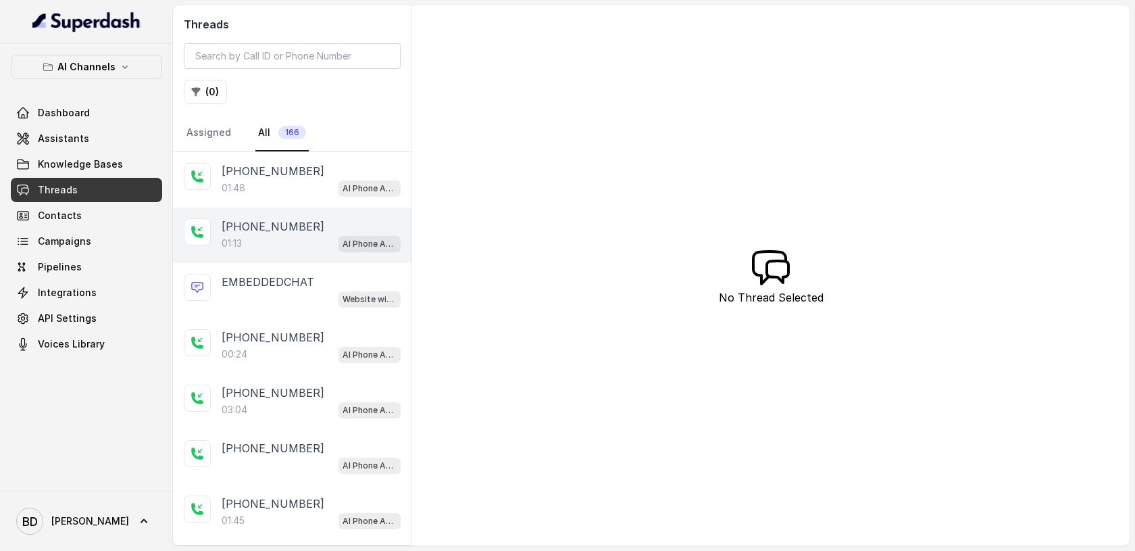 The height and width of the screenshot is (551, 1135). Describe the element at coordinates (292, 24) in the screenshot. I see `h2: Threads` at that location.